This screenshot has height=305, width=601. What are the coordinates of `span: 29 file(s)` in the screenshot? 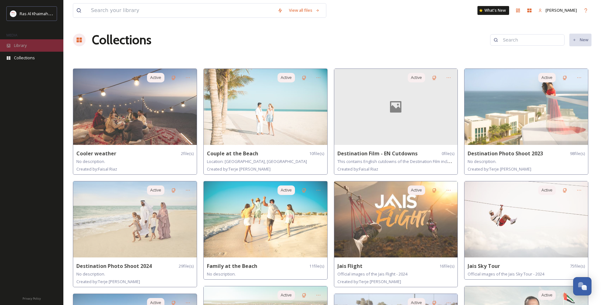 It's located at (186, 266).